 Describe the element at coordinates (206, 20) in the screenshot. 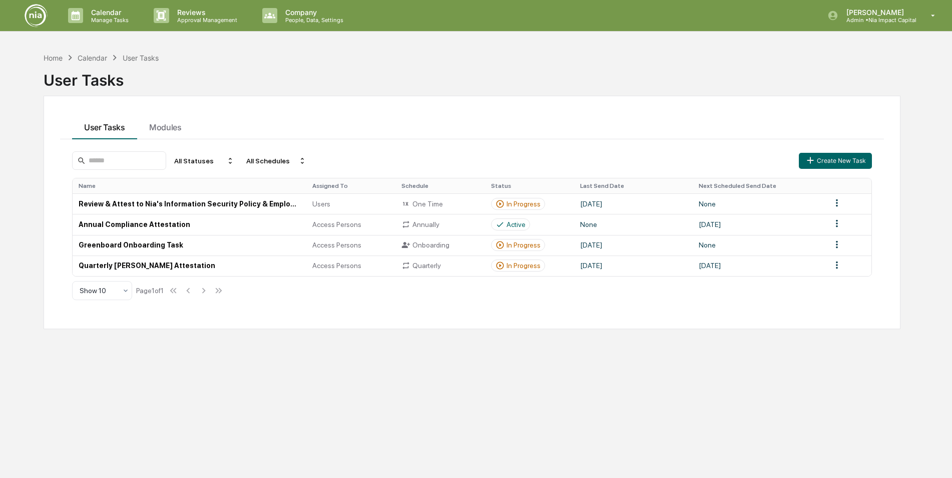

I see `p: Approval Management` at that location.